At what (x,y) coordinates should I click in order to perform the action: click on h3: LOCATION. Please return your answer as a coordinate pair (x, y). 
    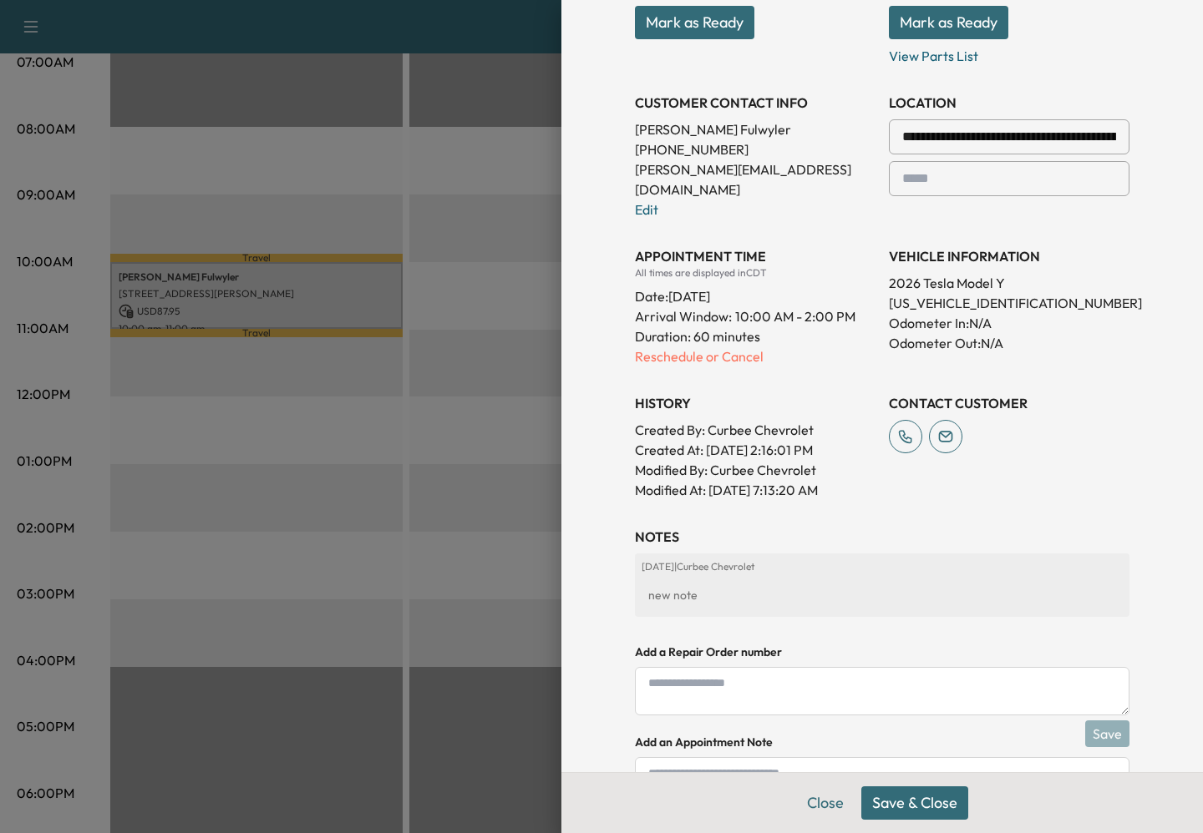
    Looking at the image, I should click on (1009, 103).